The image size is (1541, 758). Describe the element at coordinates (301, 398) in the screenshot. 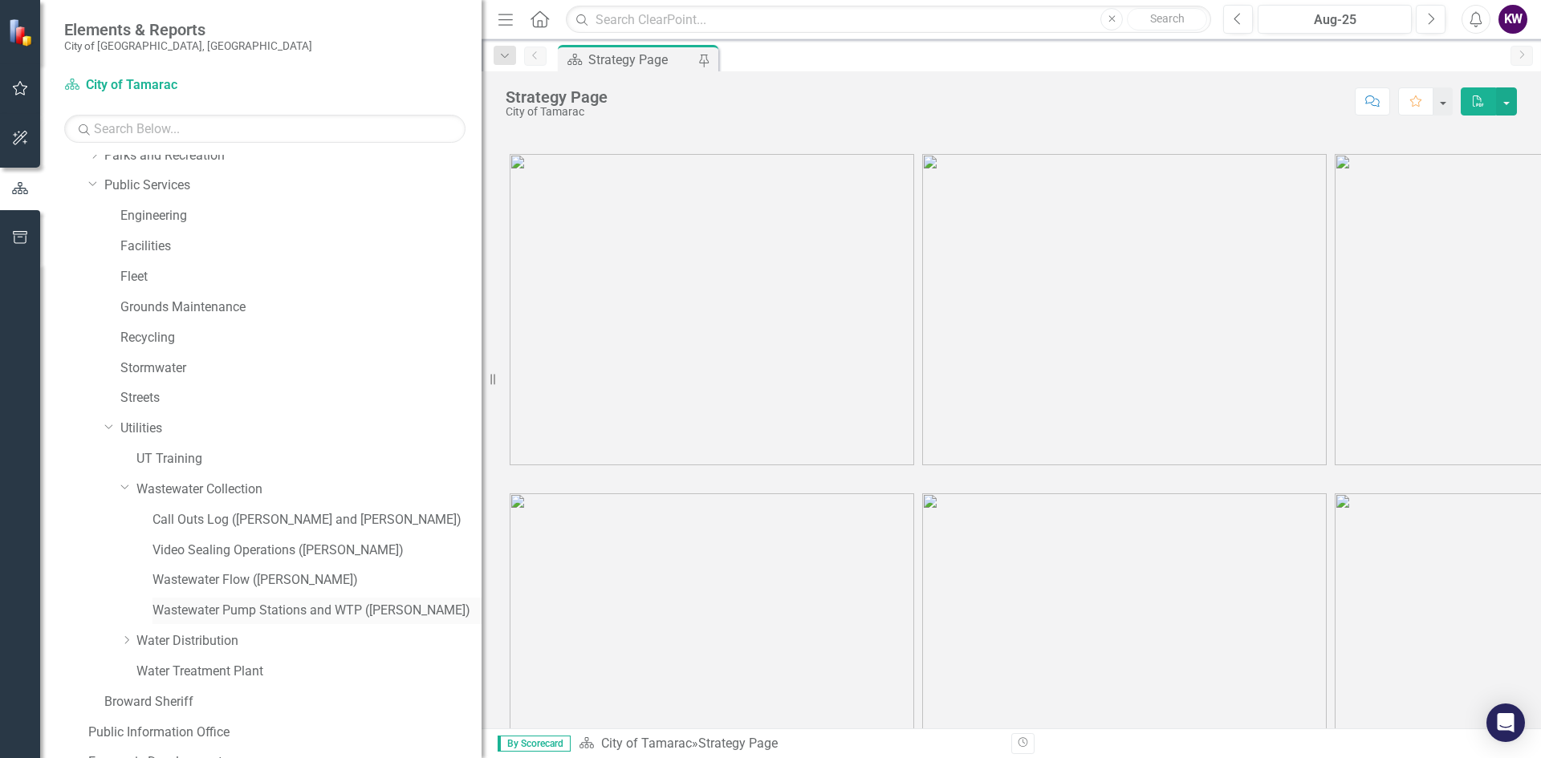

I see `a: Streets` at that location.